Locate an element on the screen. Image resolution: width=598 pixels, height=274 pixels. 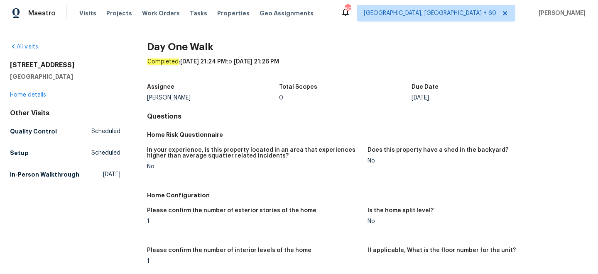
h5: Assignee is located at coordinates (161, 87).